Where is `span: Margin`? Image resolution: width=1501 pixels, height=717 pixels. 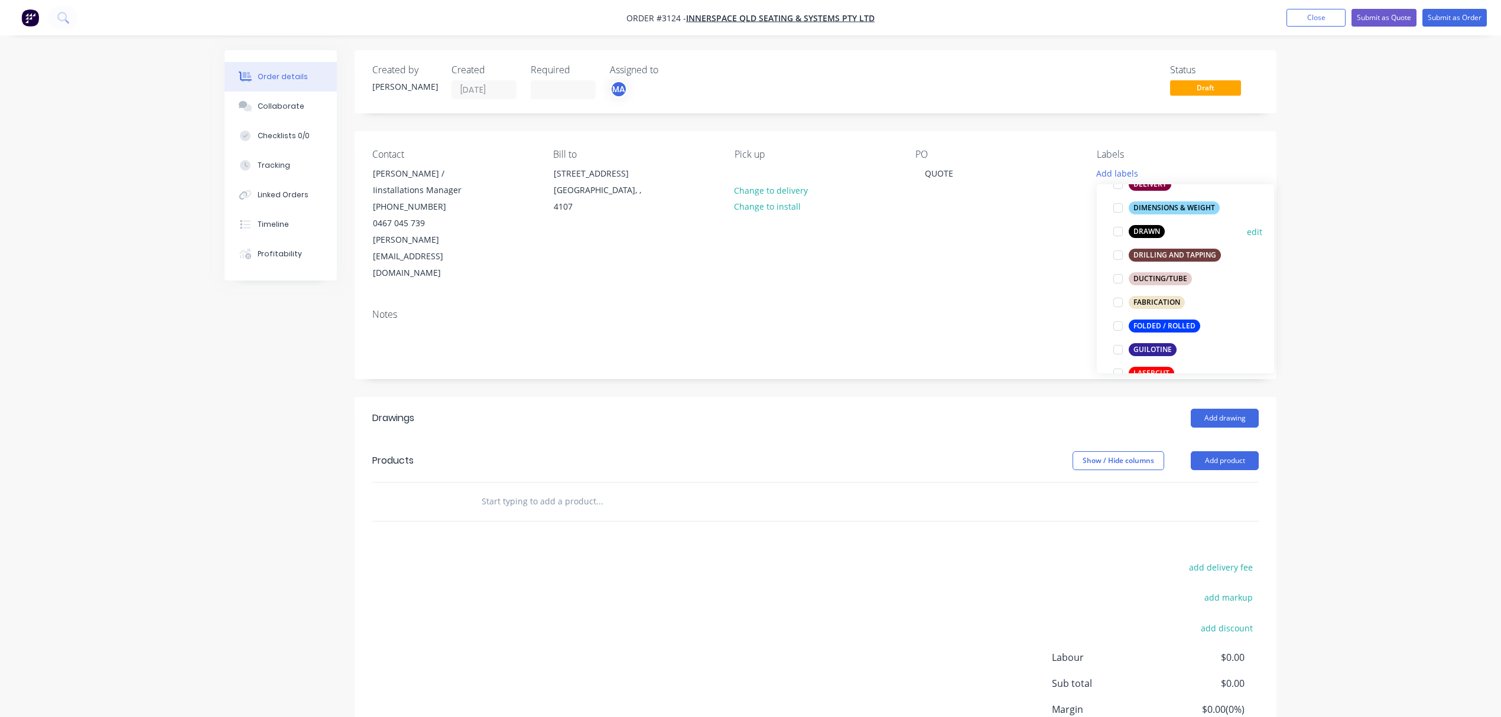 span: Margin is located at coordinates (1104, 710).